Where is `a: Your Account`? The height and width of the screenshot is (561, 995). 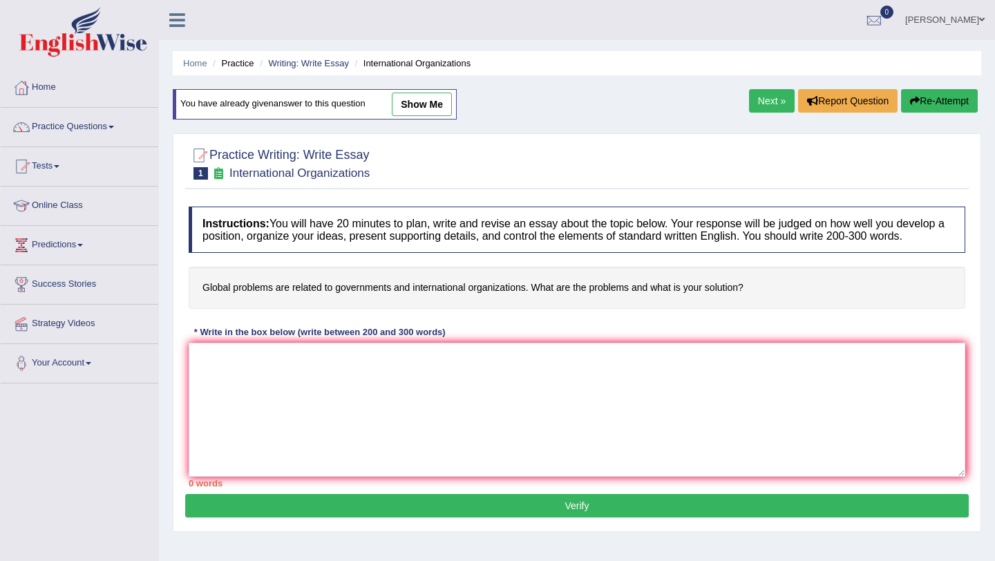 a: Your Account is located at coordinates (79, 361).